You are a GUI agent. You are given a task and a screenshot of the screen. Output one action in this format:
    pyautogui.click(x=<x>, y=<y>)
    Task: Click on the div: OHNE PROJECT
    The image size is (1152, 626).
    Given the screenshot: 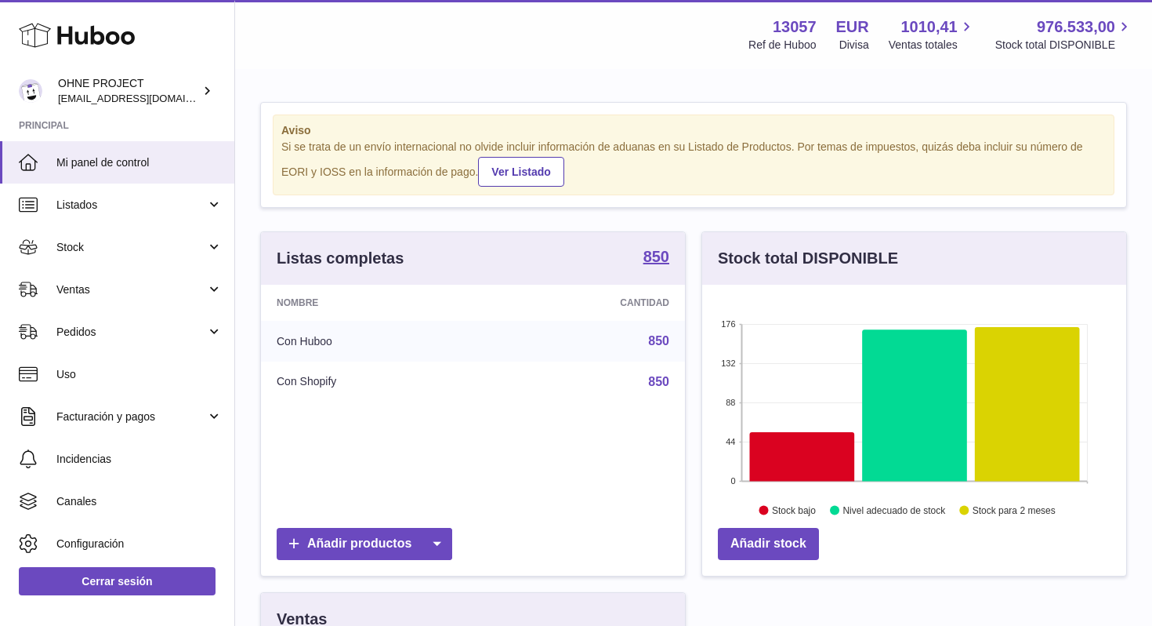 What is the action you would take?
    pyautogui.click(x=129, y=91)
    